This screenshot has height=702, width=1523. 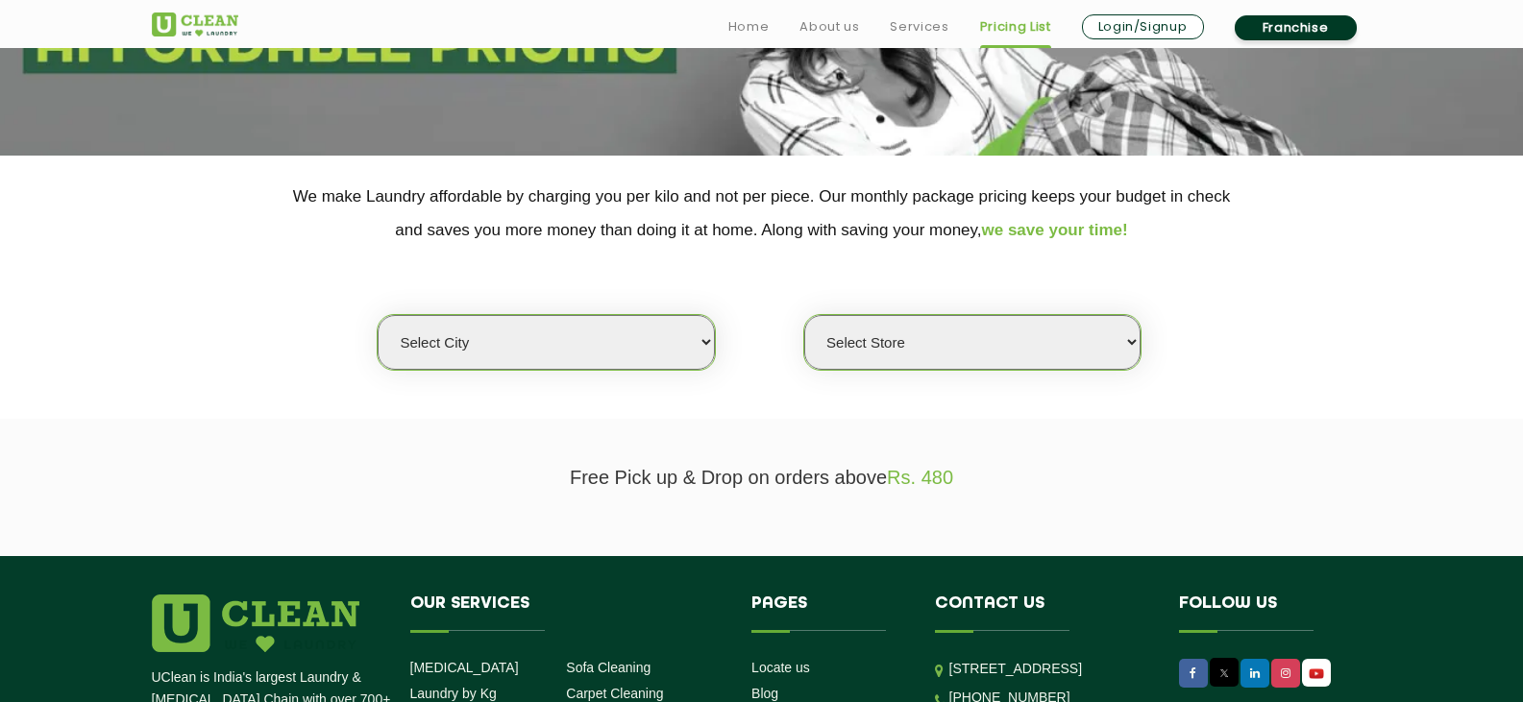 What do you see at coordinates (1042, 613) in the screenshot?
I see `h4: Contact us` at bounding box center [1042, 613].